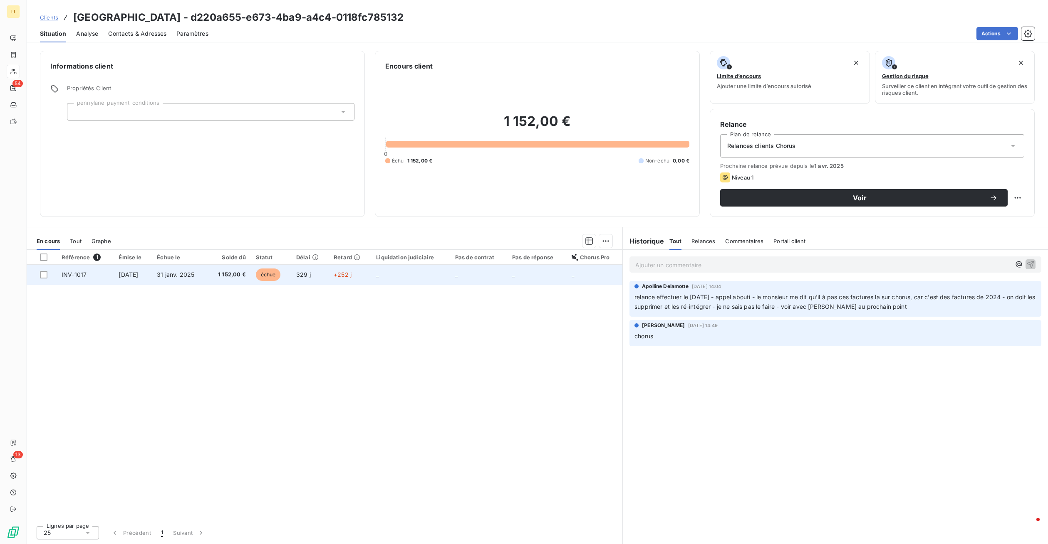 Image resolution: width=1048 pixels, height=544 pixels. What do you see at coordinates (179, 257) in the screenshot?
I see `div: Échue le` at bounding box center [179, 257].